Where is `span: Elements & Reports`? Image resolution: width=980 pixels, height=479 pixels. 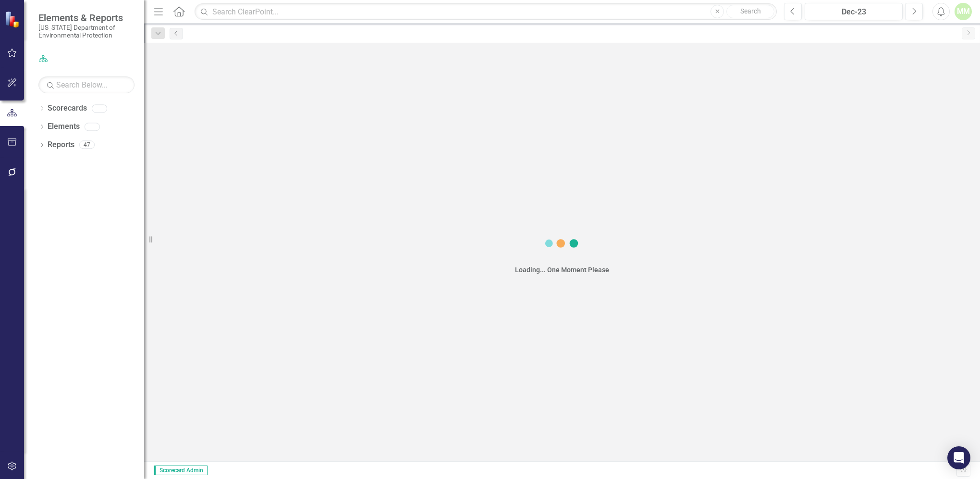
span: Elements & Reports is located at coordinates (86, 18).